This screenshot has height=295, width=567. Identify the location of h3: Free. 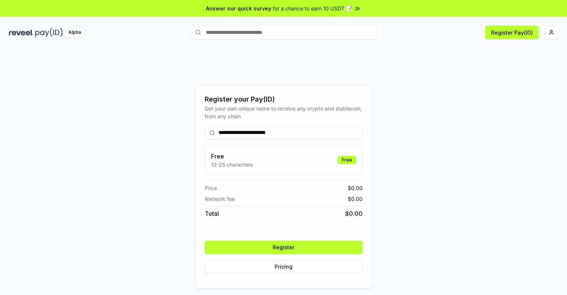
(232, 156).